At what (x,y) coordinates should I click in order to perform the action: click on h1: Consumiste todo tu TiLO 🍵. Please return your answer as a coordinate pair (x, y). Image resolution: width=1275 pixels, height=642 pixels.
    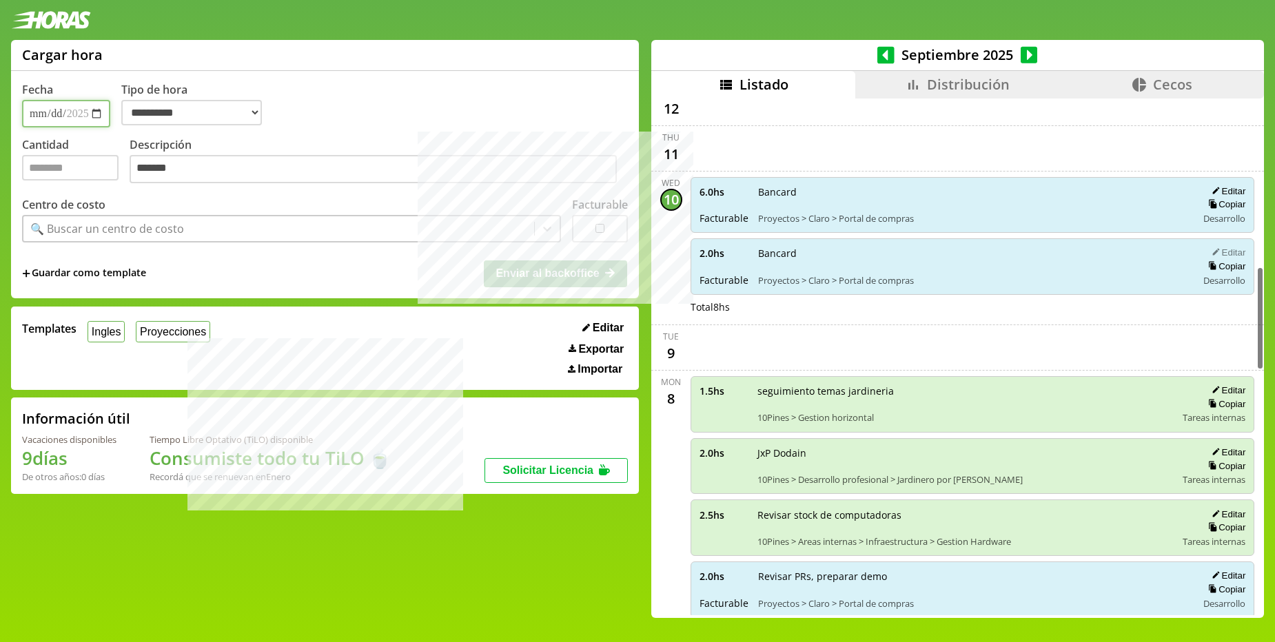
    Looking at the image, I should click on (270, 458).